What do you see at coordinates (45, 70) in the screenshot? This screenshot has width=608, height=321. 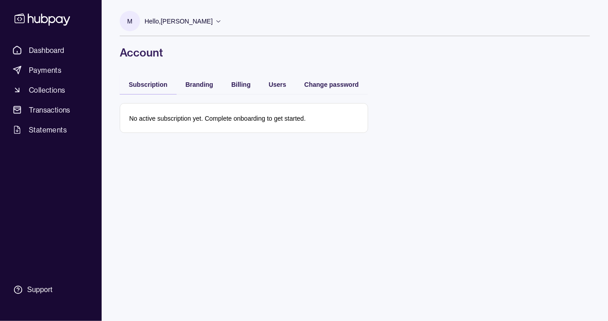 I see `span: Payments` at bounding box center [45, 70].